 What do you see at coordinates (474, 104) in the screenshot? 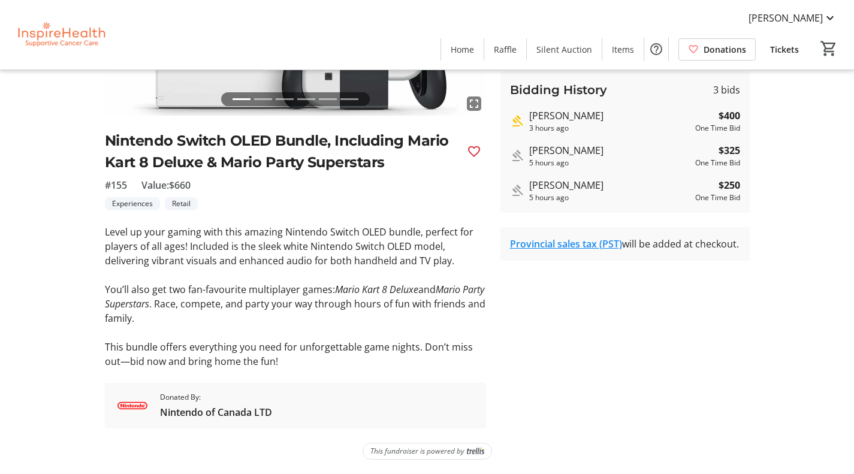
I see `mat-icon: fullscreen` at bounding box center [474, 104].